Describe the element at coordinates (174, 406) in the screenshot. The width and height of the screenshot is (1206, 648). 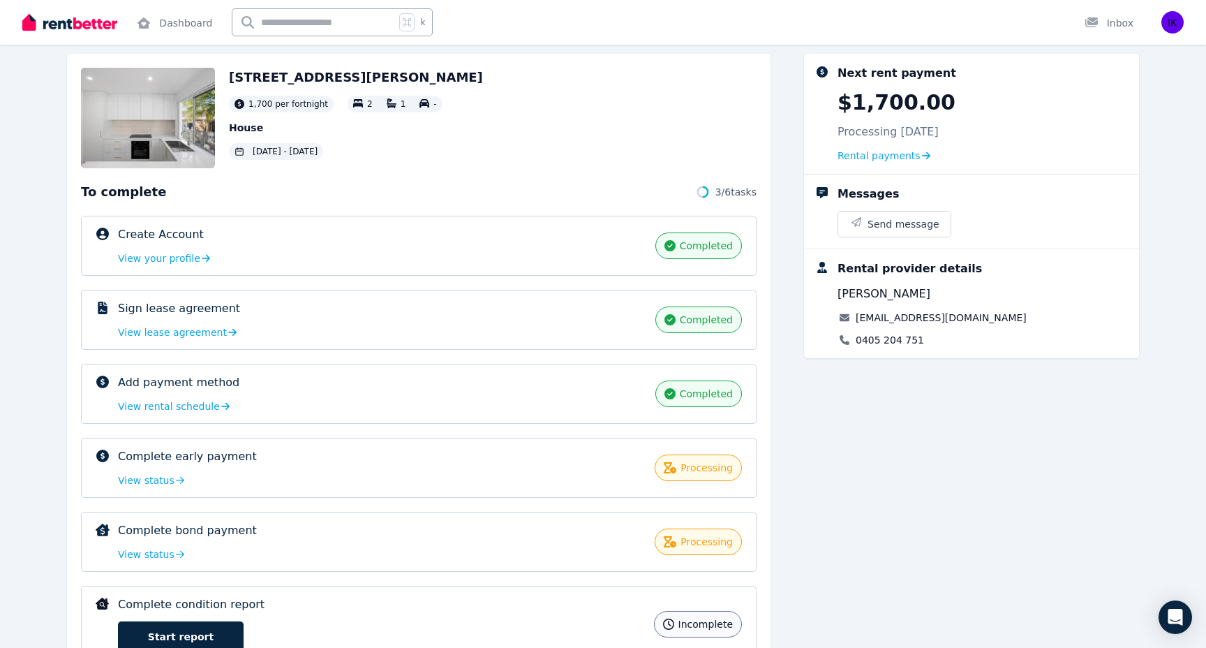
I see `a: View rental schedule` at that location.